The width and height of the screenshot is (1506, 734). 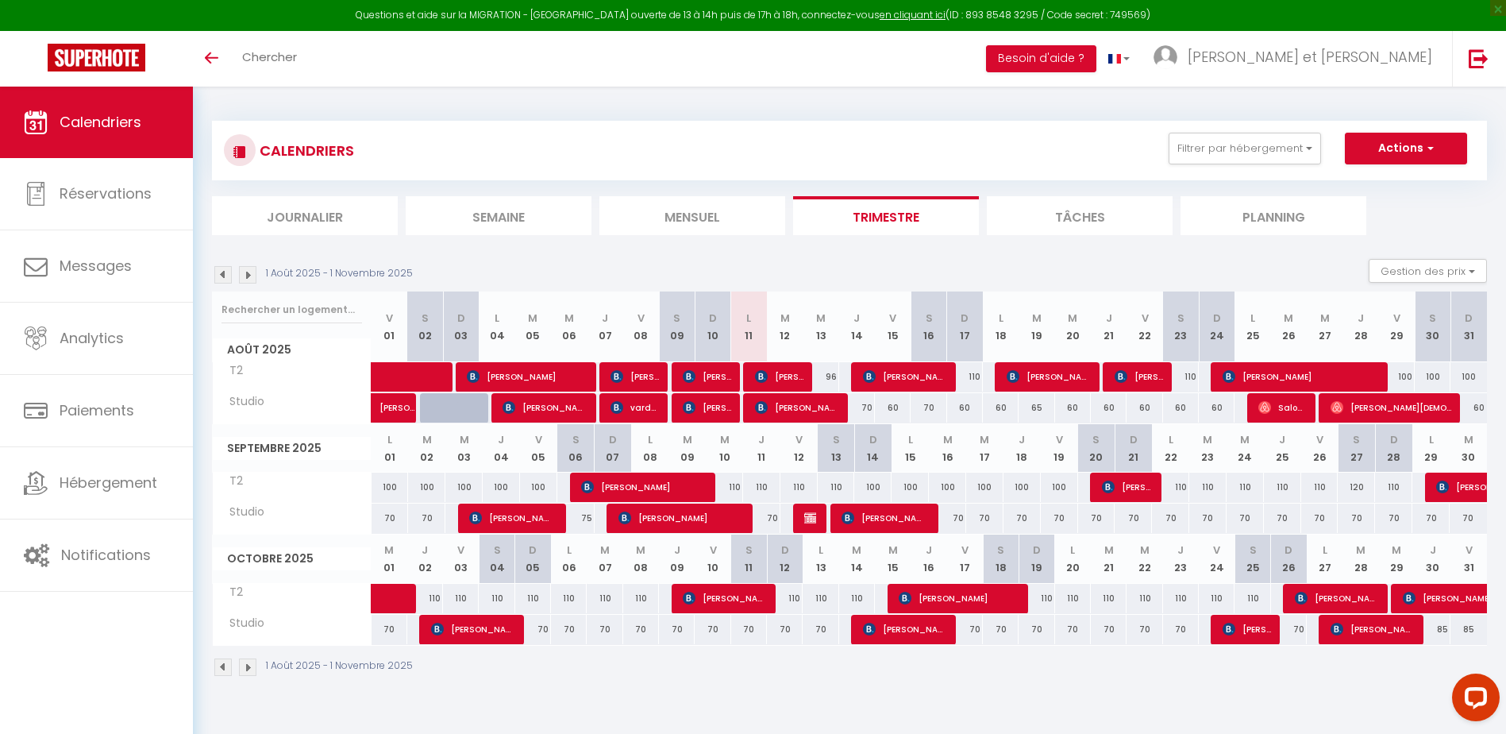 What do you see at coordinates (96, 57) in the screenshot?
I see `img: Super Booking` at bounding box center [96, 57].